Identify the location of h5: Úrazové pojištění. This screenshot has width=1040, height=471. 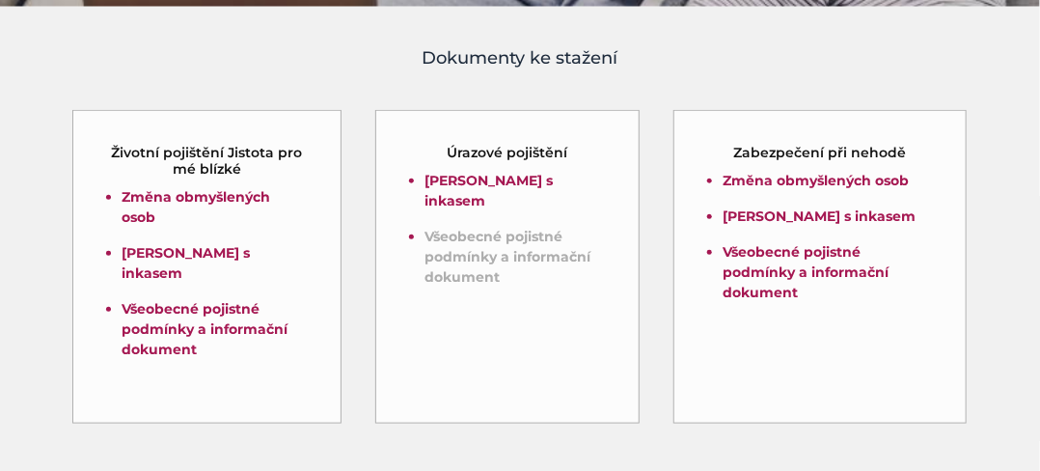
(507, 152).